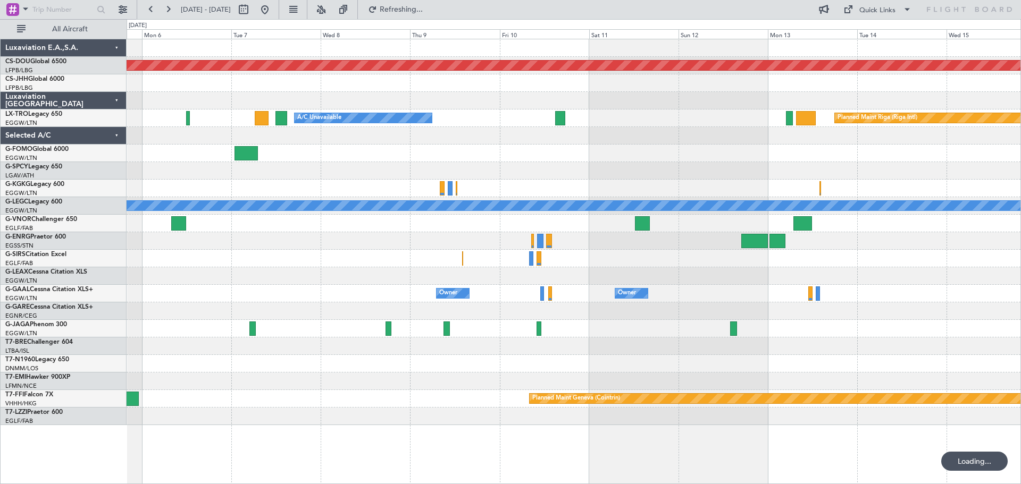 This screenshot has height=484, width=1021. I want to click on div: Mon 6, so click(187, 34).